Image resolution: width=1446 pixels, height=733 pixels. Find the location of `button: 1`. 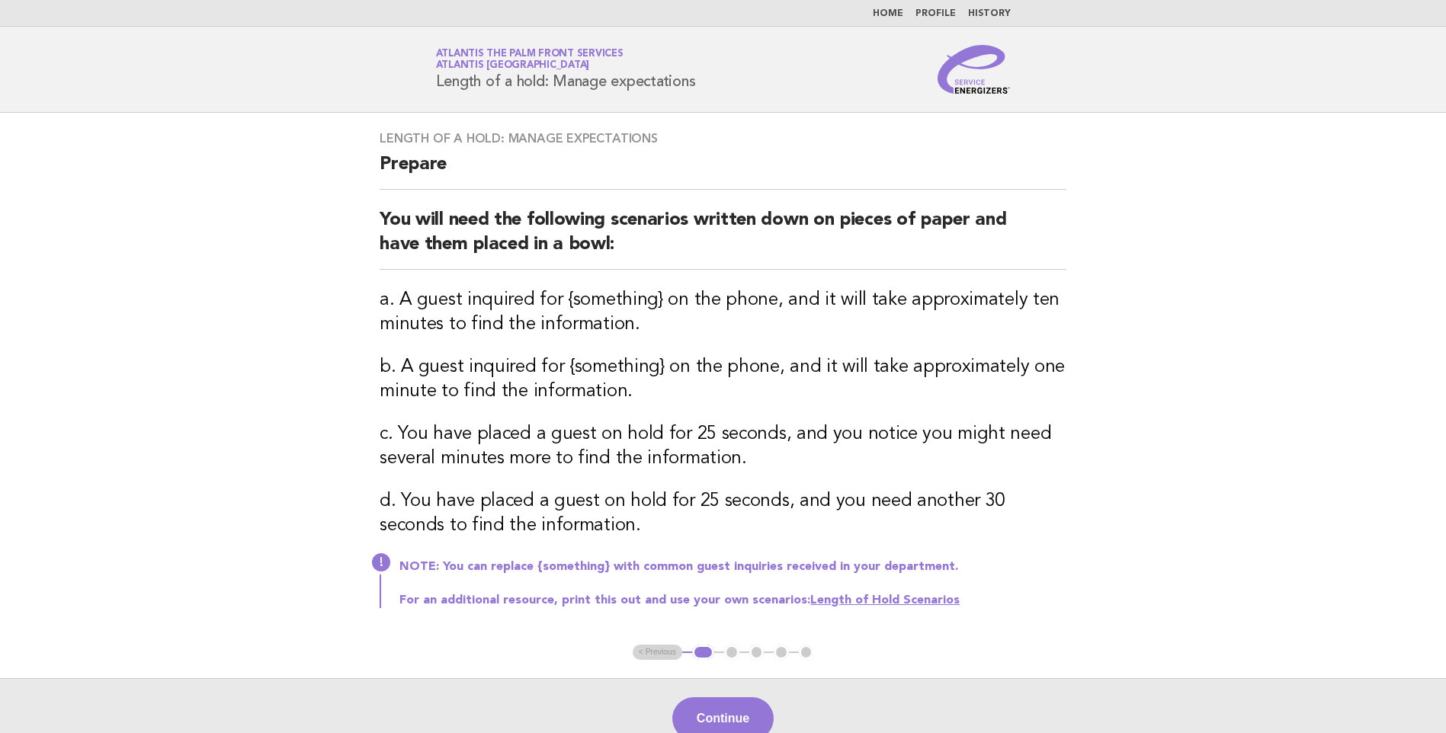

button: 1 is located at coordinates (703, 652).